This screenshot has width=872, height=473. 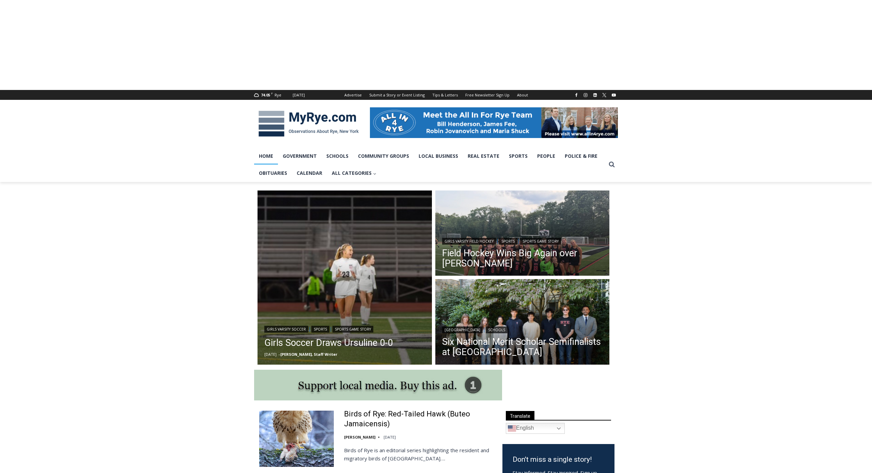 What do you see at coordinates (522, 95) in the screenshot?
I see `a: About` at bounding box center [522, 95].